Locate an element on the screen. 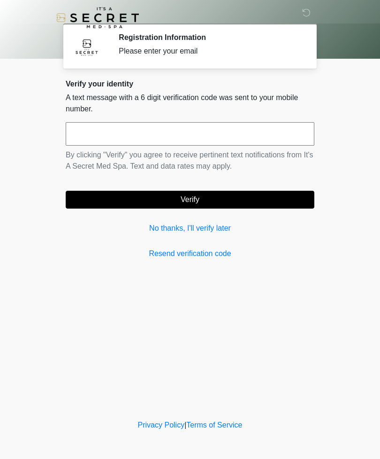  a: Terms of Service is located at coordinates (214, 424).